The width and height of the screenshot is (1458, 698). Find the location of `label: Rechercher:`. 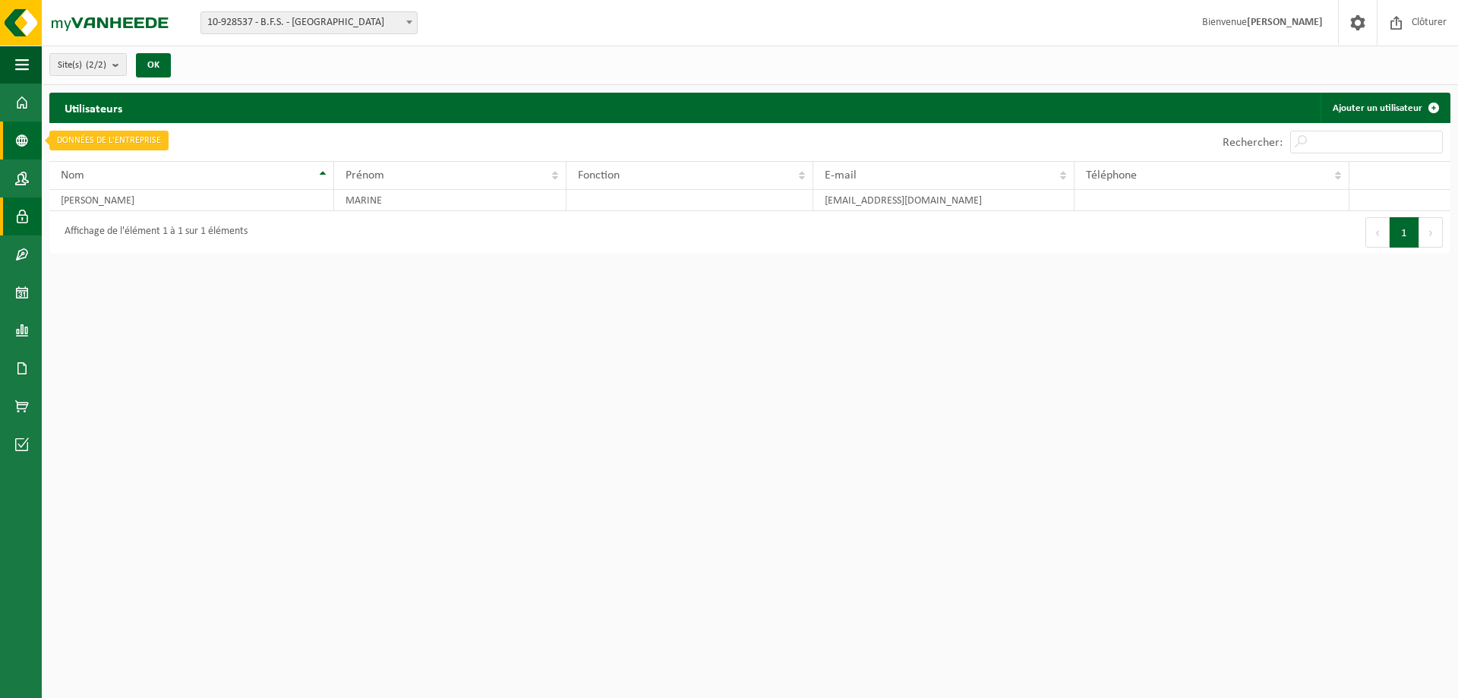

label: Rechercher: is located at coordinates (1252, 143).